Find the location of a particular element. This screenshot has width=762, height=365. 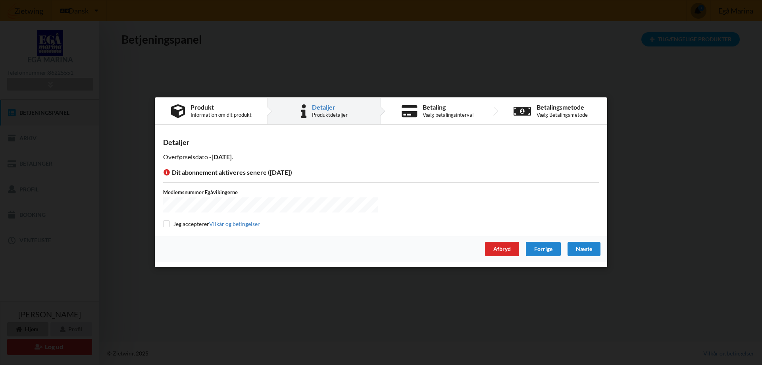

div: Information om dit produkt is located at coordinates (221, 115).